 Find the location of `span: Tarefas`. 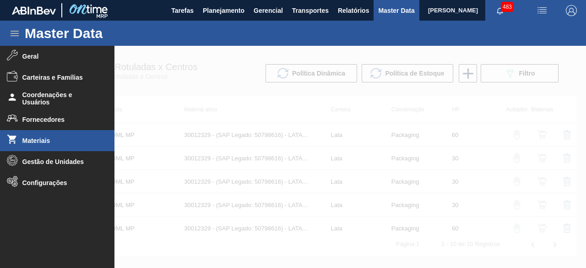

span: Tarefas is located at coordinates (182, 11).